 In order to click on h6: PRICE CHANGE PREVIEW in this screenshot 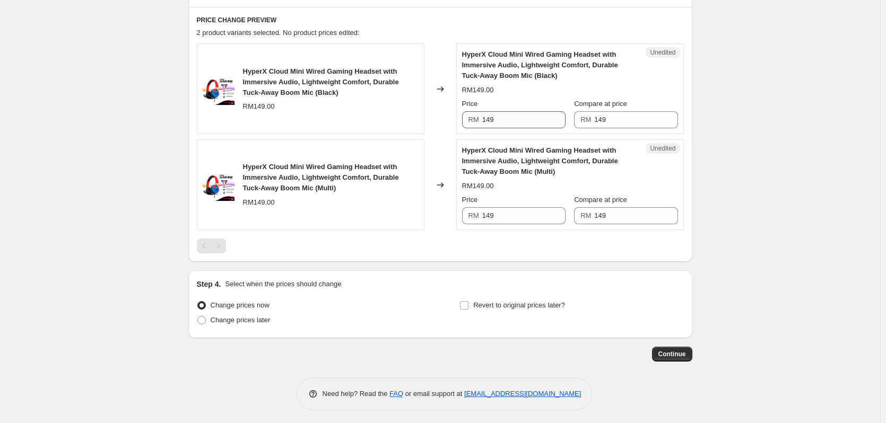, I will do `click(440, 20)`.